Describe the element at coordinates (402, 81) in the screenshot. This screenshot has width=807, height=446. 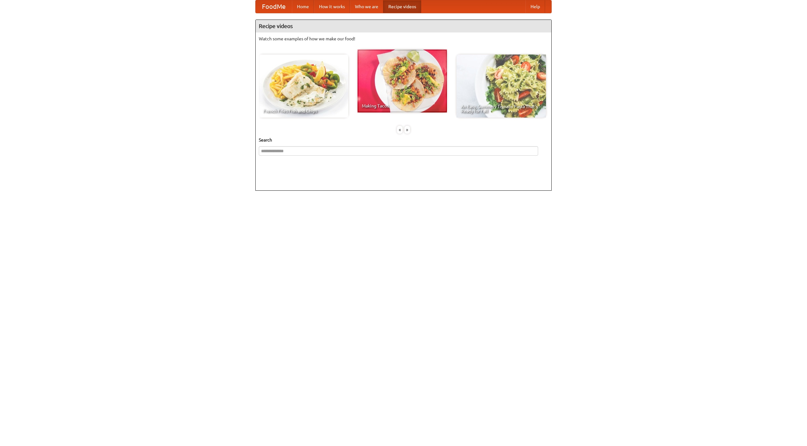
I see `a: Making Tacos` at that location.